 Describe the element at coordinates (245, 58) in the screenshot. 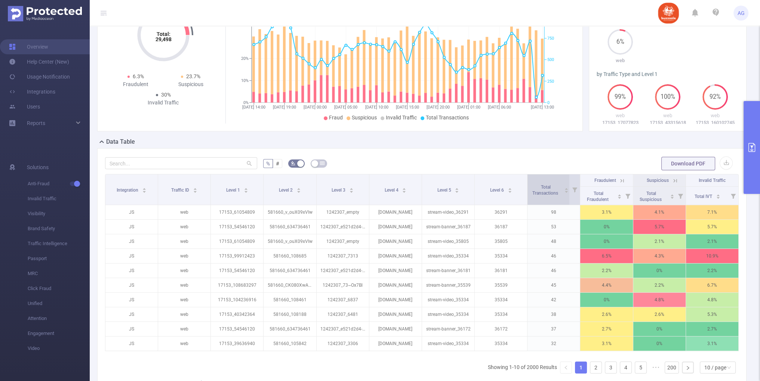

I see `tspan: 20%` at that location.